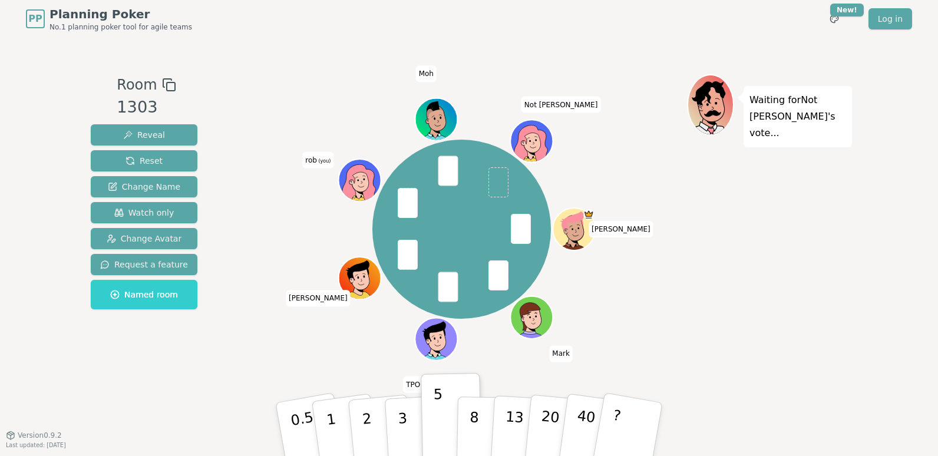  Describe the element at coordinates (144, 239) in the screenshot. I see `button: Change Avatar` at that location.